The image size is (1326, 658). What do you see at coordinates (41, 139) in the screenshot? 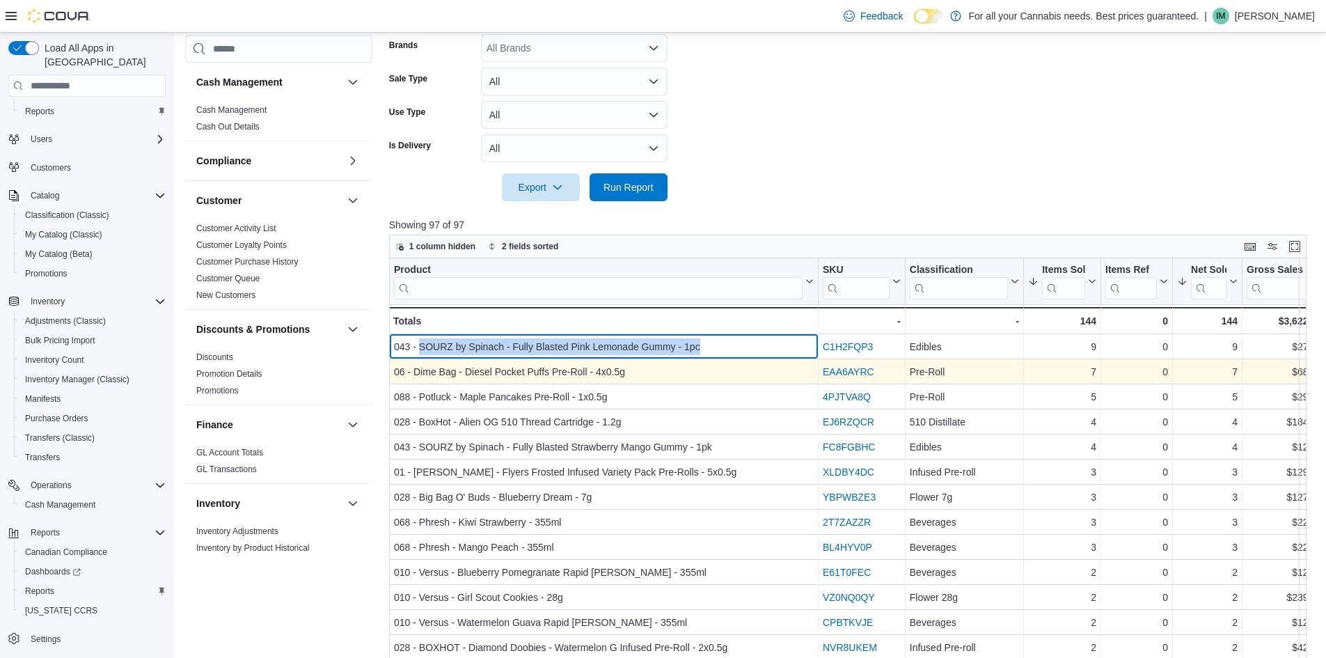
I see `span: Users` at bounding box center [41, 139].